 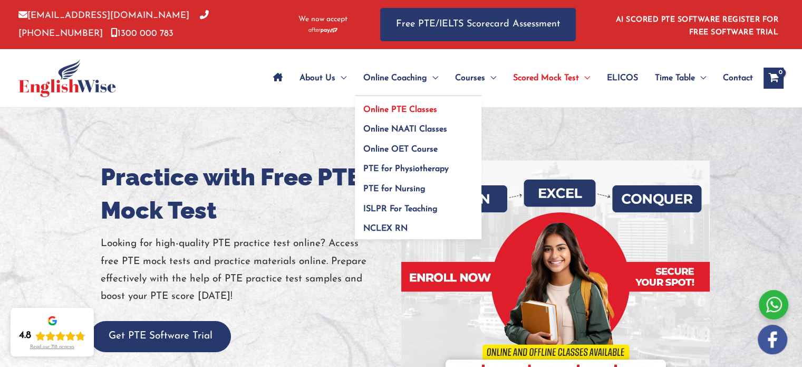 I want to click on span: Time Table, so click(x=675, y=78).